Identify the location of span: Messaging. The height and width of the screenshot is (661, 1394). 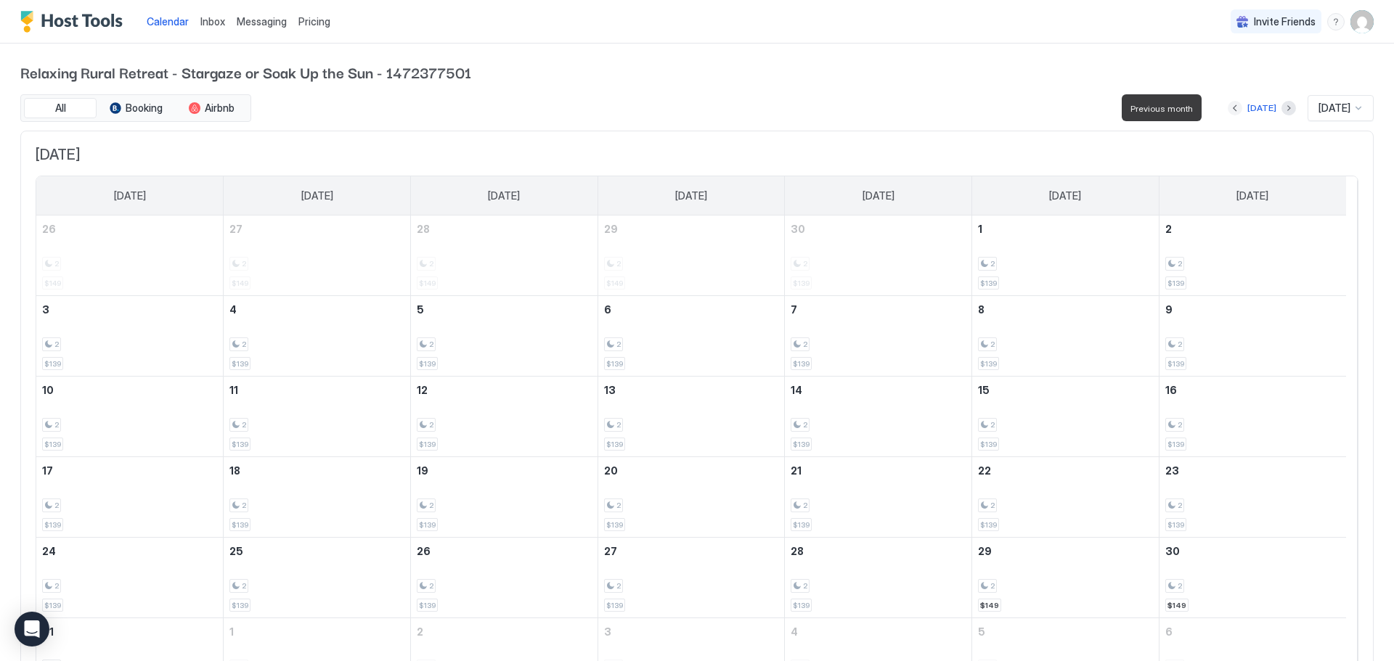
(261, 21).